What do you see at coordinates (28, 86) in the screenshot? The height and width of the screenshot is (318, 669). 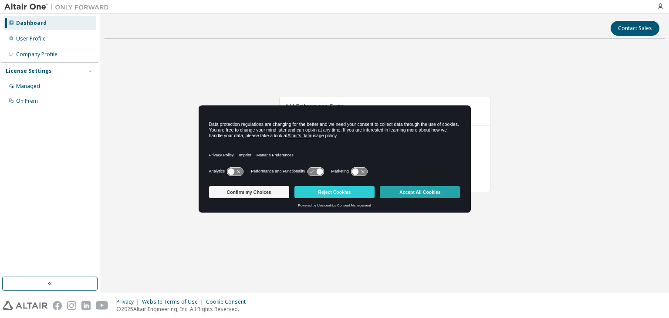 I see `div: Managed` at bounding box center [28, 86].